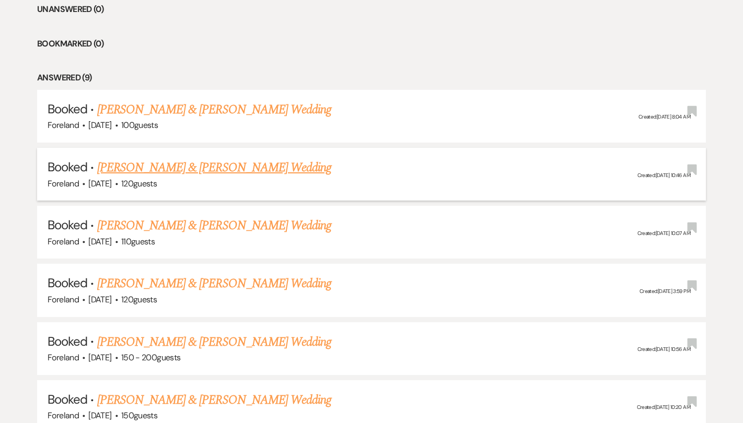 The height and width of the screenshot is (423, 743). I want to click on li: Unanswered (0), so click(372, 9).